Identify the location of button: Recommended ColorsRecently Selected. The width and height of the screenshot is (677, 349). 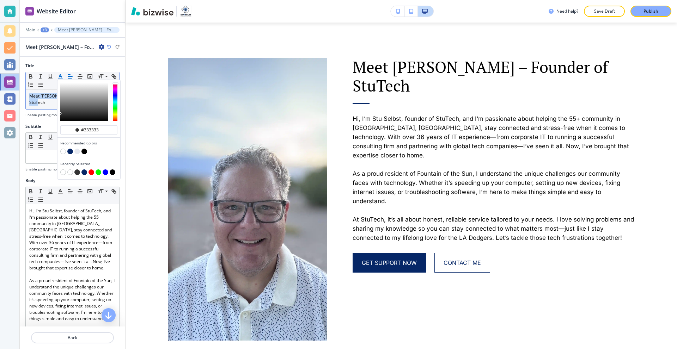
(60, 77).